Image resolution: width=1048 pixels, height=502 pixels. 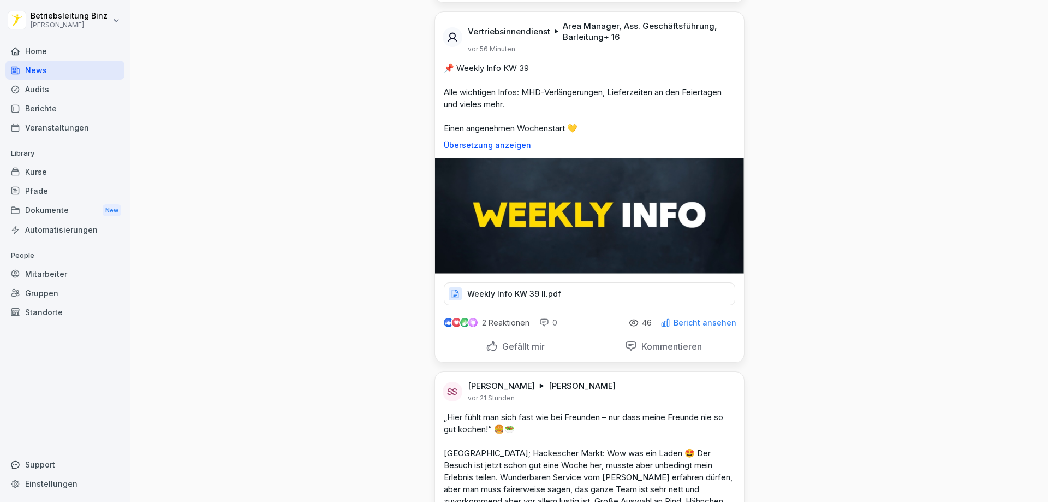 What do you see at coordinates (65, 51) in the screenshot?
I see `div: Home` at bounding box center [65, 51].